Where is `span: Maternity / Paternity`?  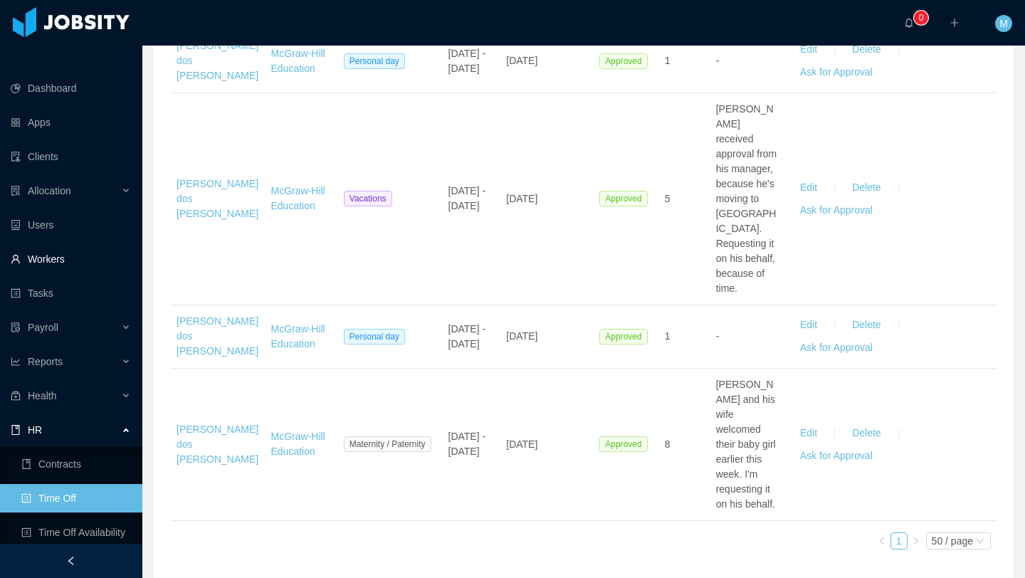 span: Maternity / Paternity is located at coordinates (387, 444).